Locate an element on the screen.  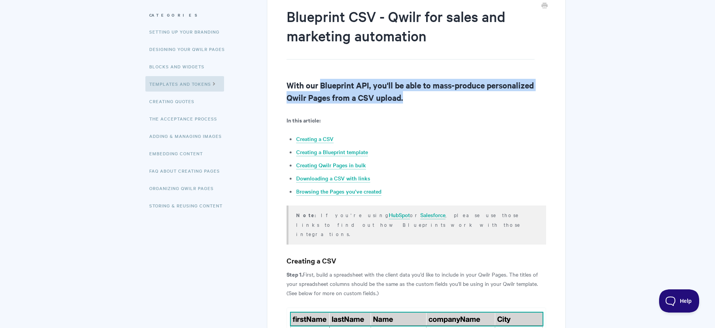
strong: Note: is located at coordinates (309, 215).